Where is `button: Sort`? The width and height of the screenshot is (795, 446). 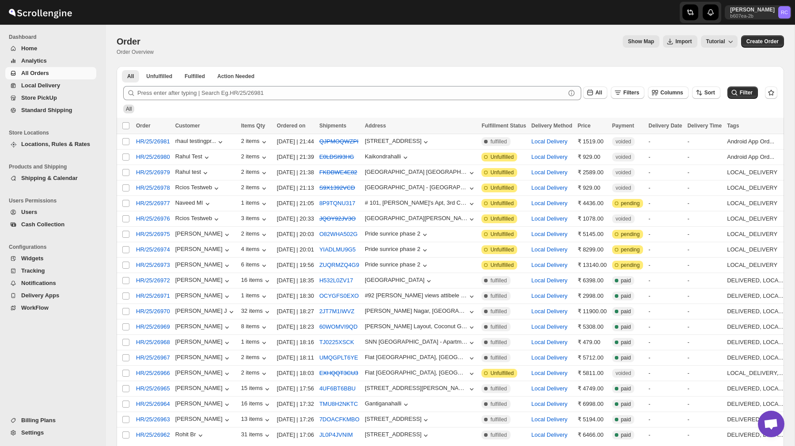
button: Sort is located at coordinates (706, 93).